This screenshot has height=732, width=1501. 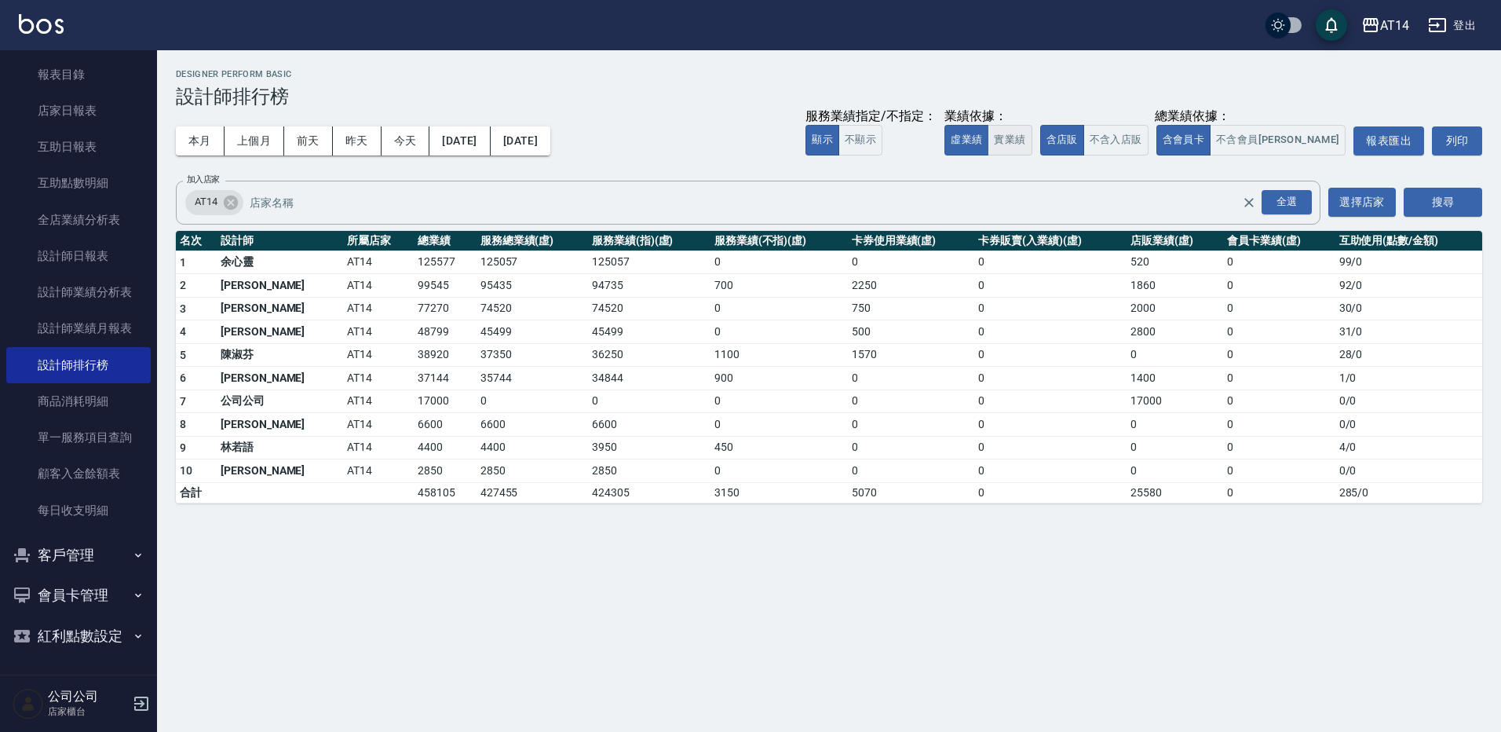 What do you see at coordinates (1115, 140) in the screenshot?
I see `button: 不含入店販` at bounding box center [1115, 140].